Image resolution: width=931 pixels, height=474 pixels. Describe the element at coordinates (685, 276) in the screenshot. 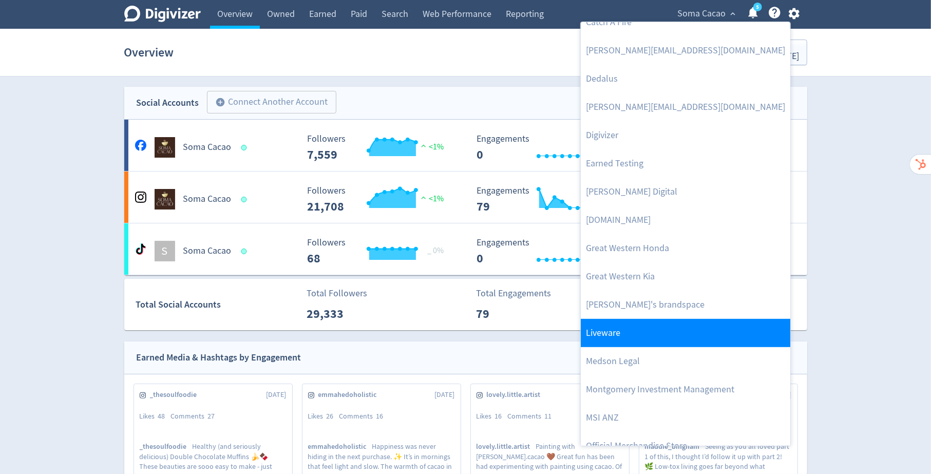

I see `a: Great Western Kia` at that location.